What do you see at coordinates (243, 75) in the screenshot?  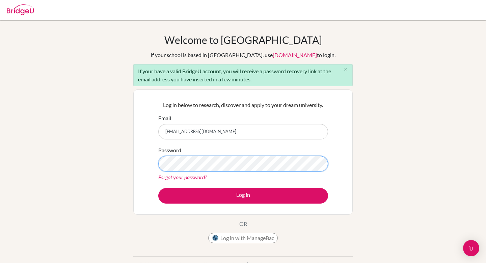 I see `div: If your have a valid BridgeU account, you will receive a password recovery link at the email addr...` at bounding box center [243, 75].